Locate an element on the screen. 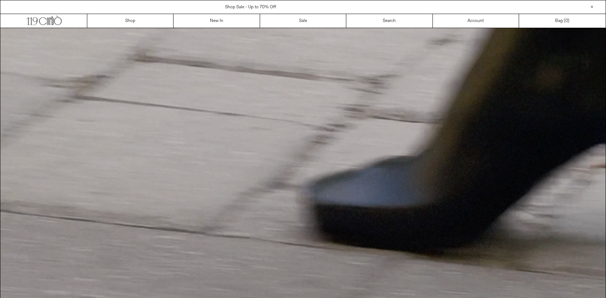 This screenshot has height=298, width=606. a: Sale is located at coordinates (303, 21).